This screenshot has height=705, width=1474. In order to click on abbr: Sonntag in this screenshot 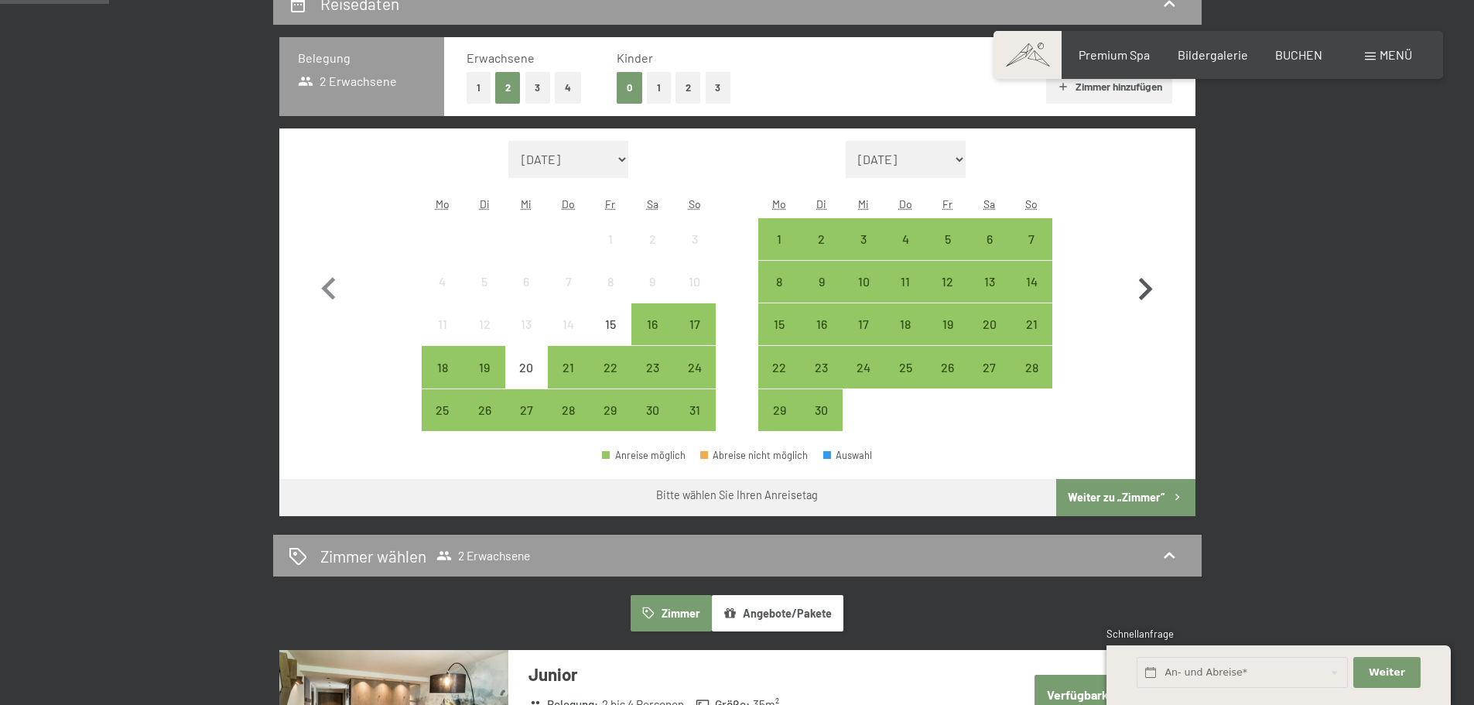, I will do `click(695, 203)`.